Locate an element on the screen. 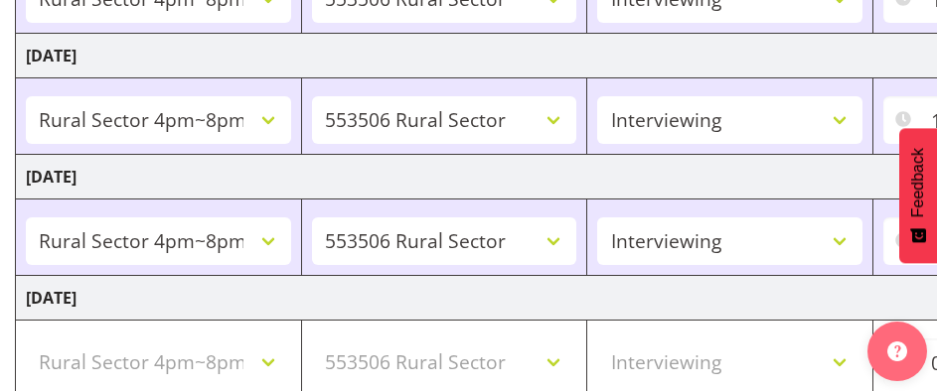 This screenshot has width=937, height=391. span: Feedback is located at coordinates (918, 183).